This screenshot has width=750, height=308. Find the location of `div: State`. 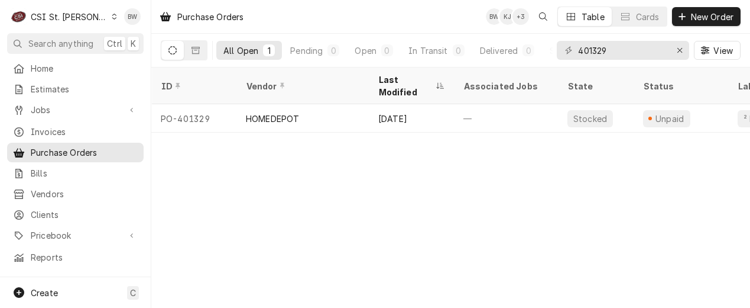

div: State is located at coordinates (596, 86).